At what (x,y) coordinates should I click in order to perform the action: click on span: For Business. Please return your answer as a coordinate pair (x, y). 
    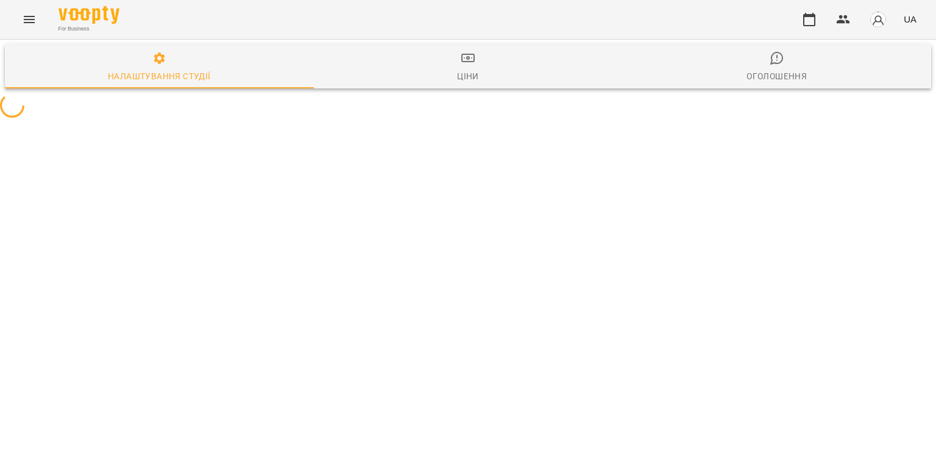
    Looking at the image, I should click on (89, 29).